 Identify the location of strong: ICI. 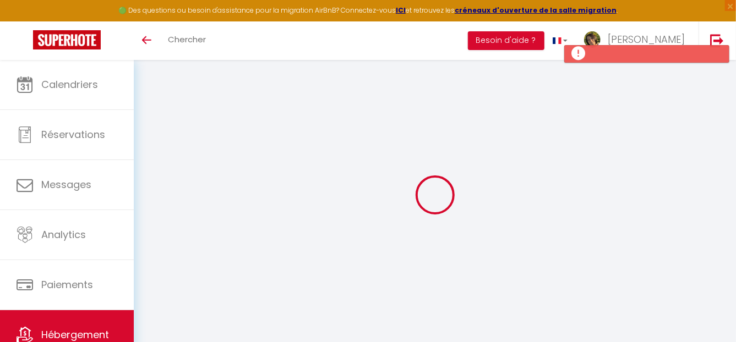
(401, 10).